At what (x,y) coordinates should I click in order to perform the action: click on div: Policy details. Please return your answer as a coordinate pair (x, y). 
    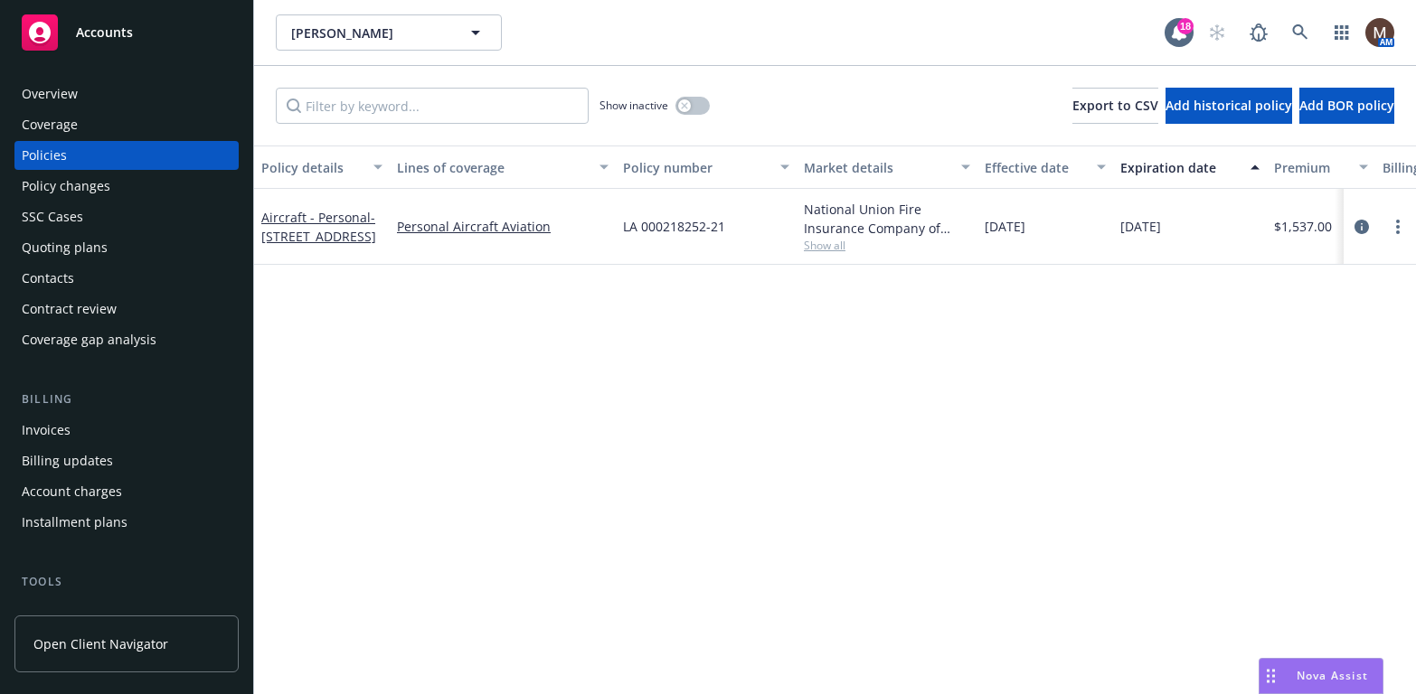
    Looking at the image, I should click on (312, 167).